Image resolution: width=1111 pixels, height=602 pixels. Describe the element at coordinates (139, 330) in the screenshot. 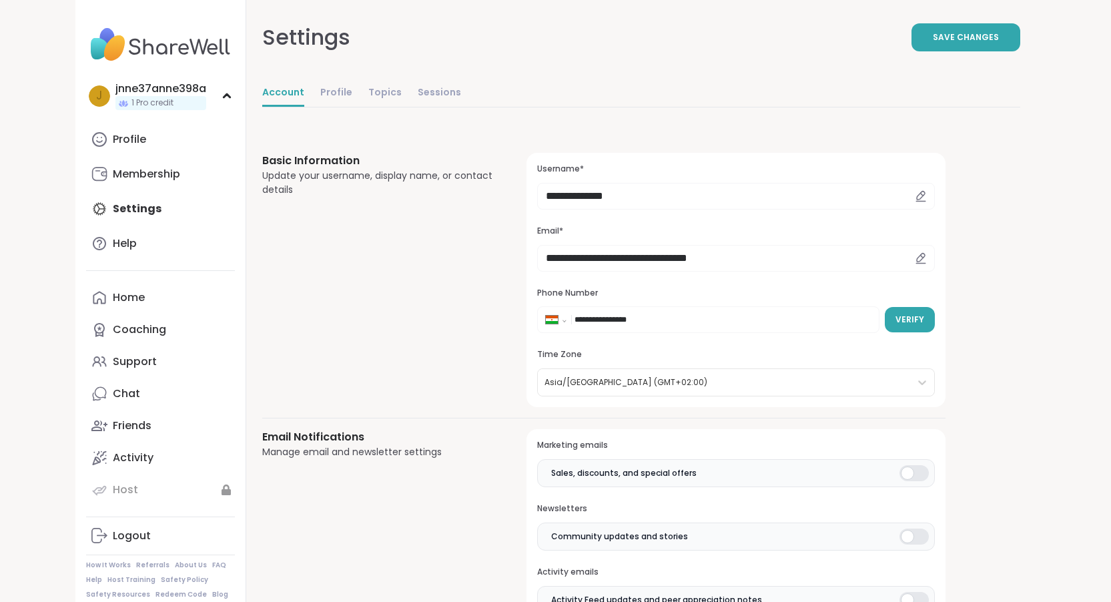

I see `div: Coaching` at that location.